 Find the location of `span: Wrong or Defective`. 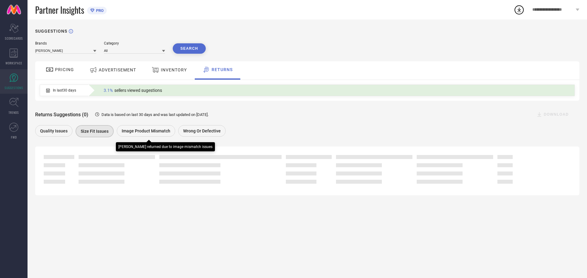

span: Wrong or Defective is located at coordinates (202, 131).